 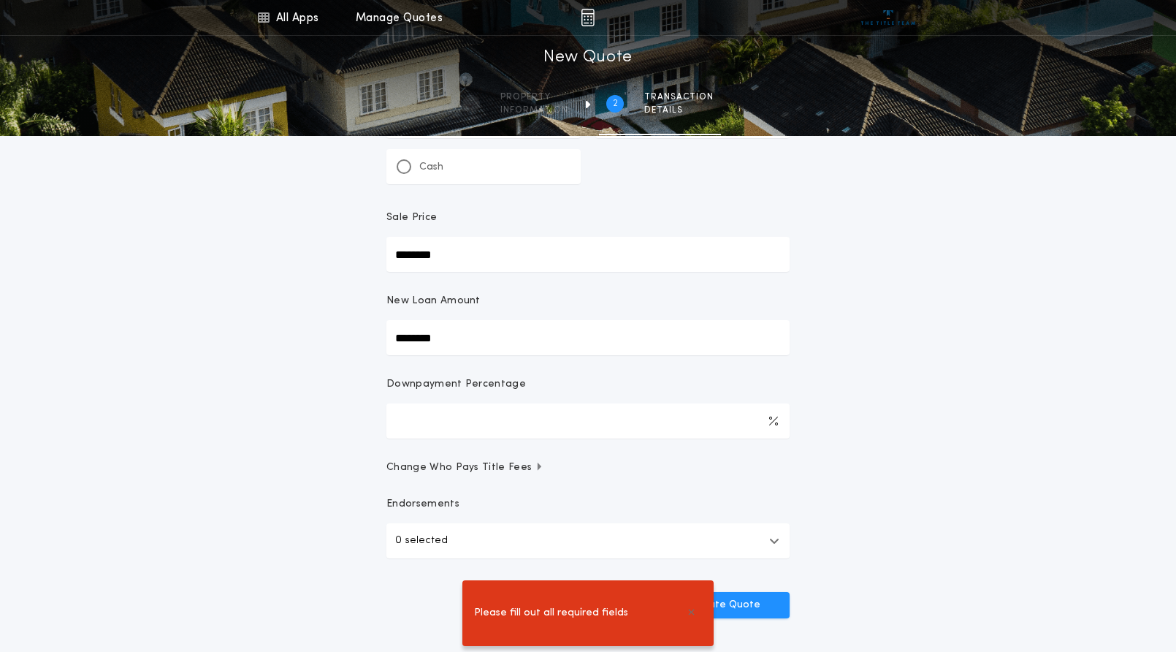 What do you see at coordinates (431, 167) in the screenshot?
I see `p: Cash` at bounding box center [431, 167].